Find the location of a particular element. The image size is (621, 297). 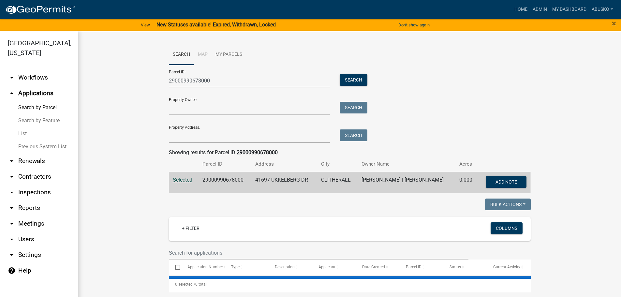

td: 41697 UKKELBERG DR is located at coordinates (284, 183).